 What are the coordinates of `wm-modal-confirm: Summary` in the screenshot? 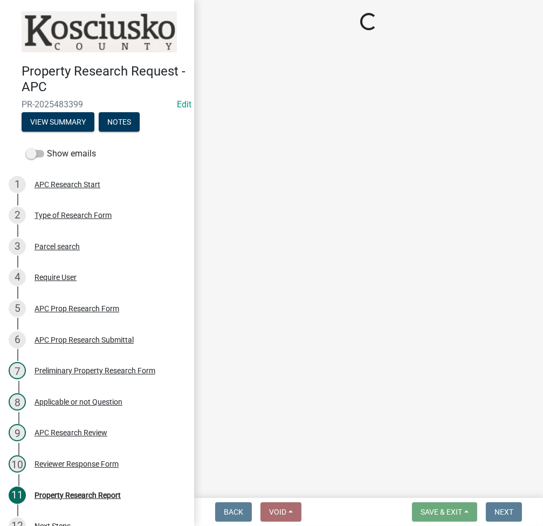 It's located at (58, 122).